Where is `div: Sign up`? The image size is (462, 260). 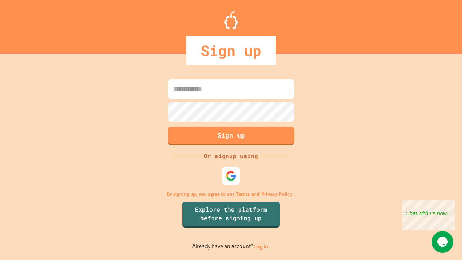
div: Sign up is located at coordinates (231, 50).